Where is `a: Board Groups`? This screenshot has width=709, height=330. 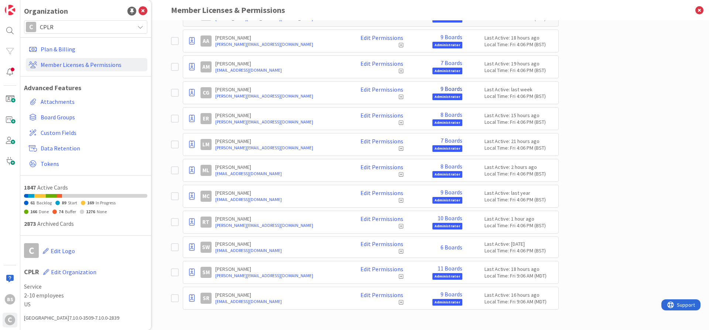 a: Board Groups is located at coordinates (86, 117).